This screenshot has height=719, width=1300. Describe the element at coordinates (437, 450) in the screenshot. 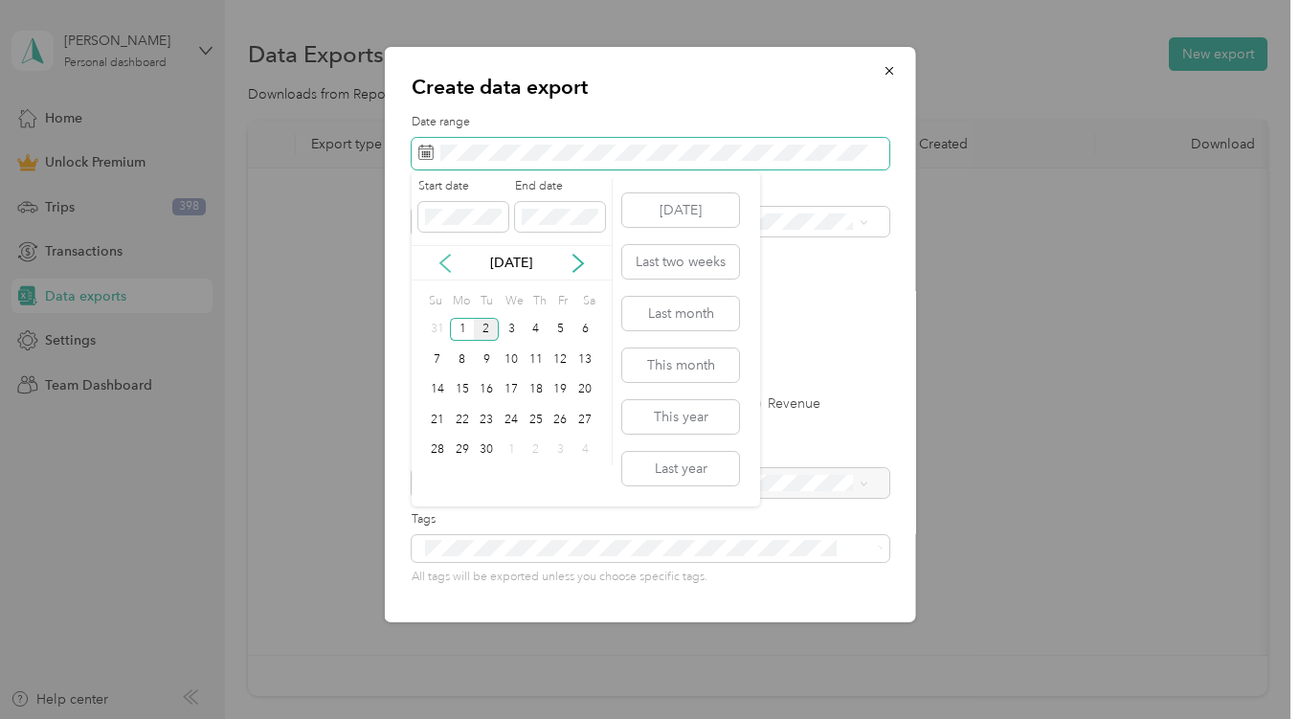

I see `div: 28` at that location.